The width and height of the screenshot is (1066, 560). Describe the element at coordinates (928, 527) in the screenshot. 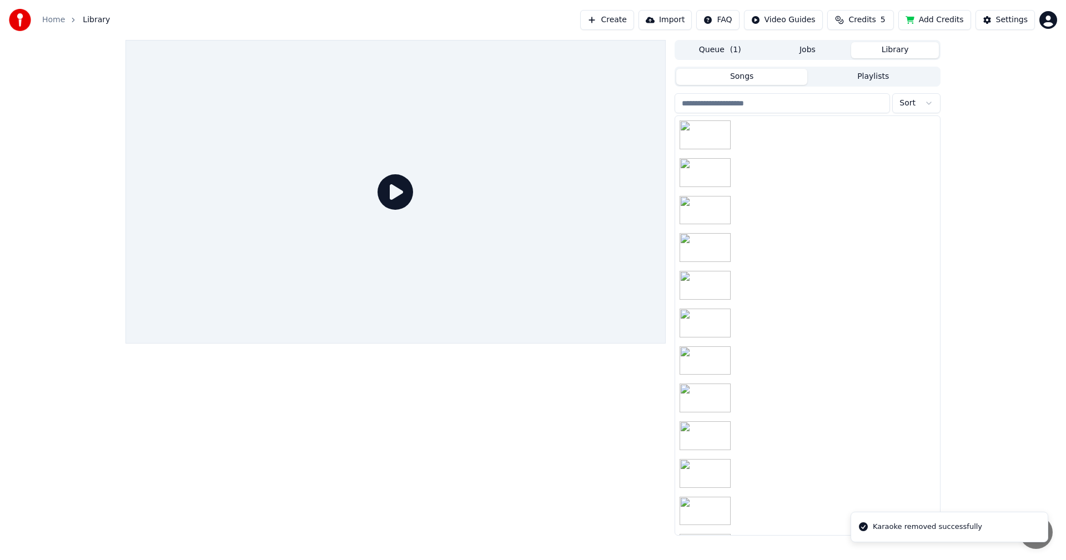

I see `div: Karaoke removed successfully` at that location.